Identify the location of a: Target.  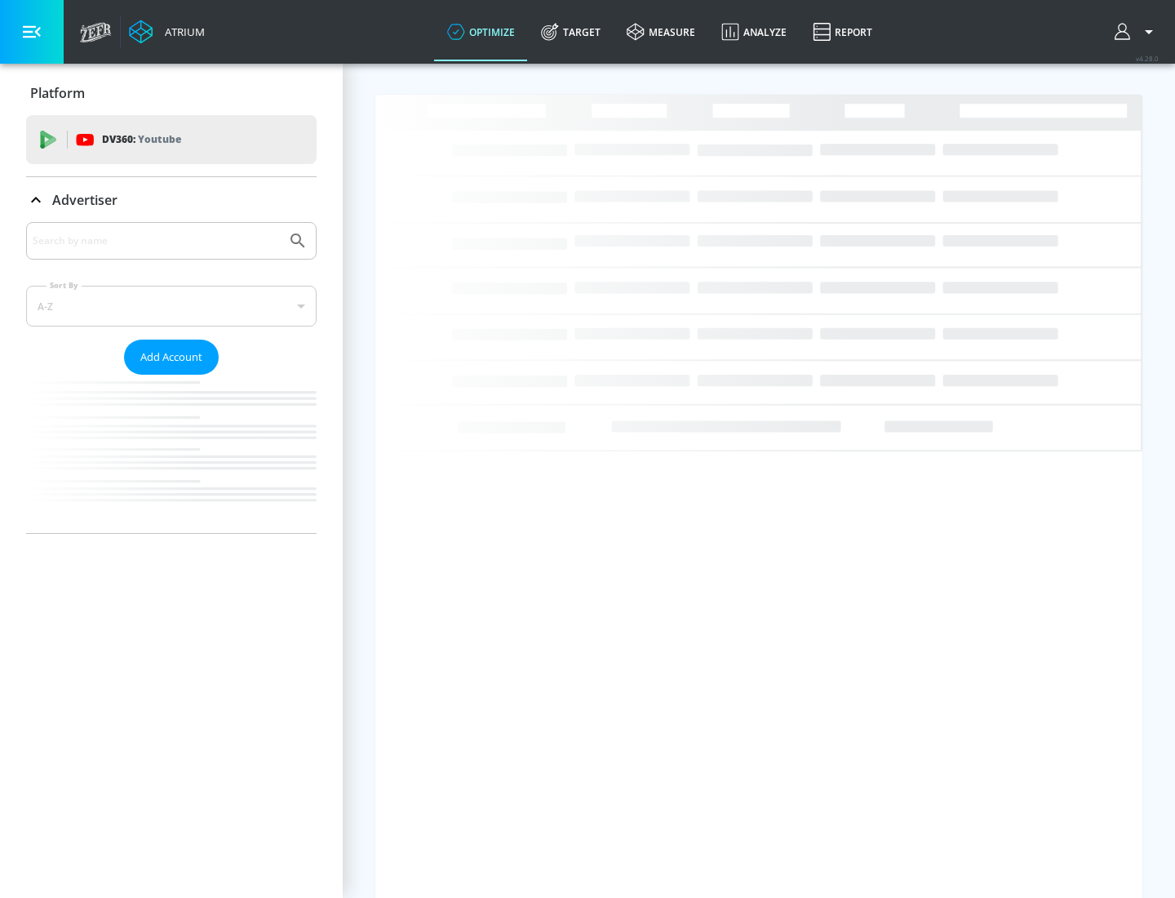
(570, 32).